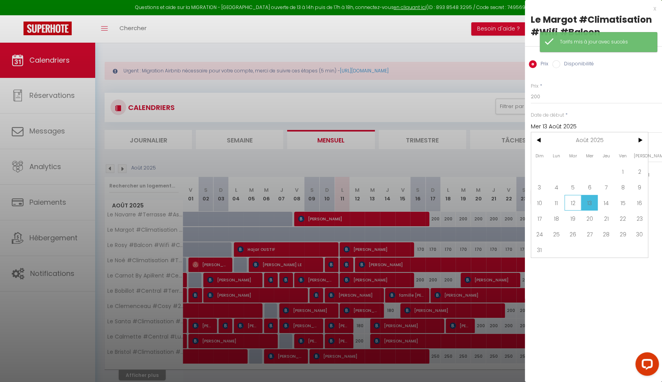  Describe the element at coordinates (606, 156) in the screenshot. I see `span: Jeu` at that location.